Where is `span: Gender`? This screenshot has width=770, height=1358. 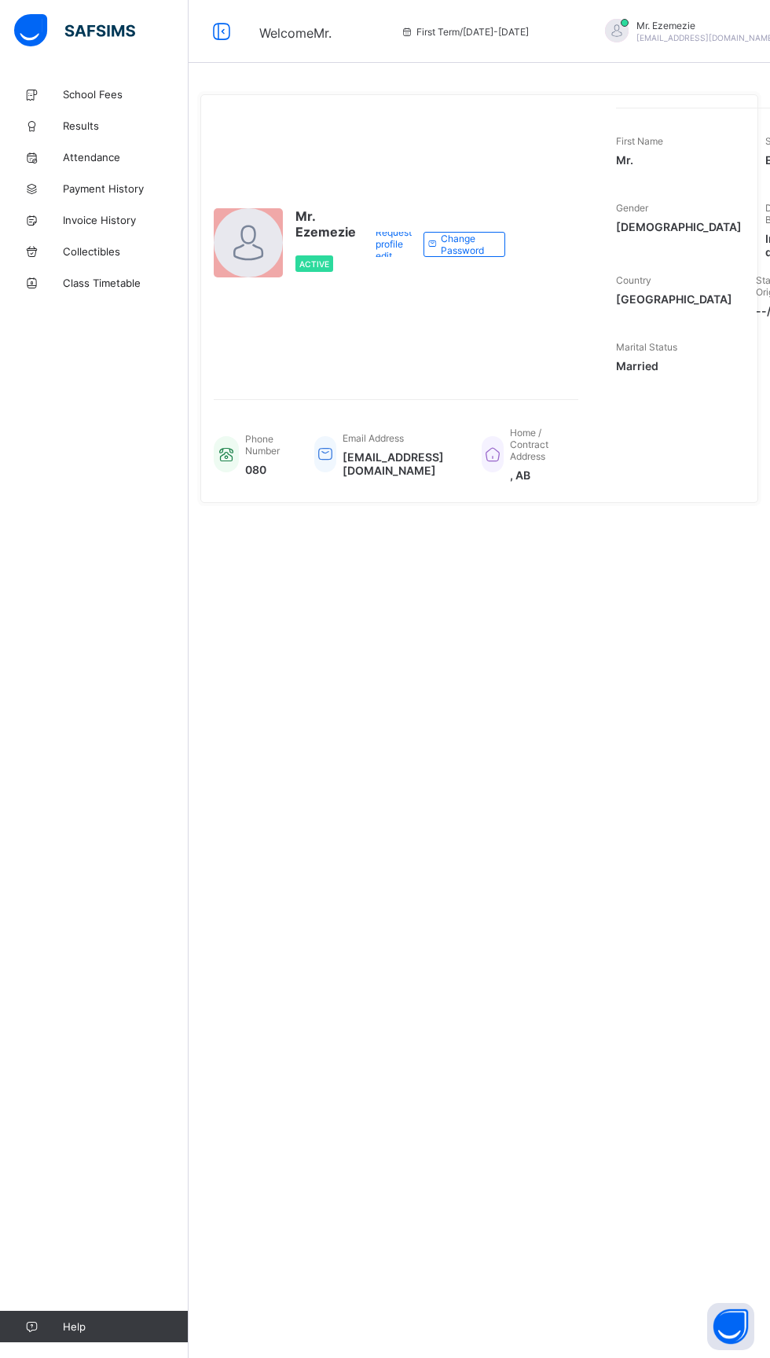
span: Gender is located at coordinates (632, 207).